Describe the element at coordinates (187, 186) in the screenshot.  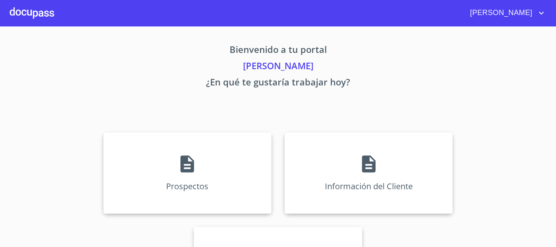
I see `p: Prospectos` at that location.